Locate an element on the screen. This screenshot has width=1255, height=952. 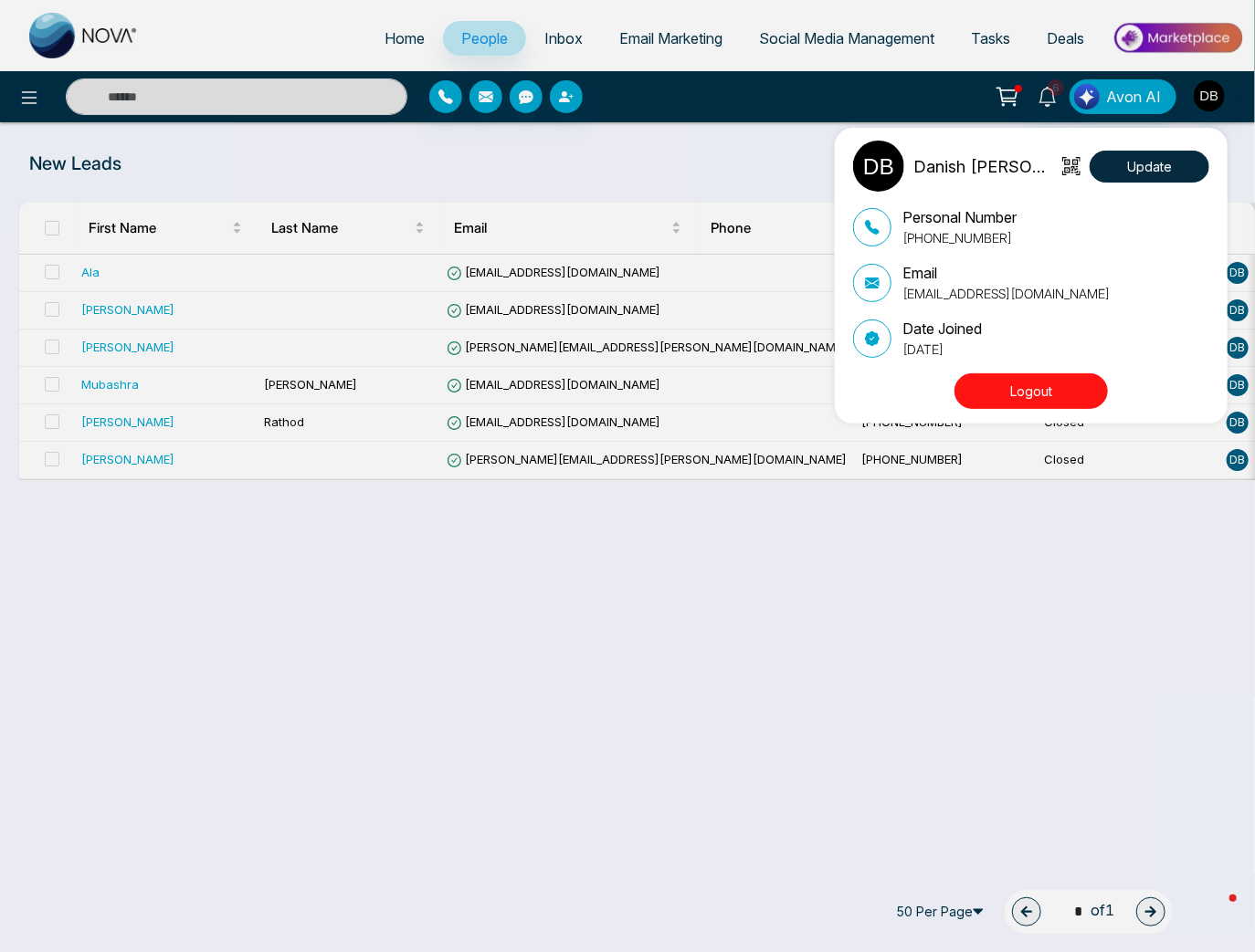
p: Date Joined is located at coordinates (942, 329).